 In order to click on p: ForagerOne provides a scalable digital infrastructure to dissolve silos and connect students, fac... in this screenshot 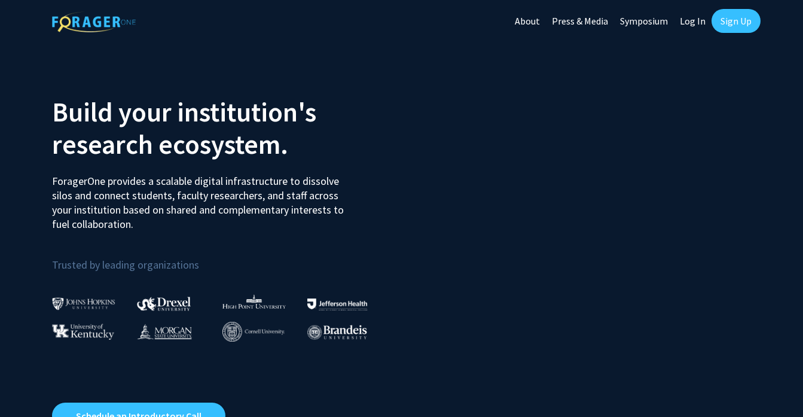, I will do `click(202, 198)`.